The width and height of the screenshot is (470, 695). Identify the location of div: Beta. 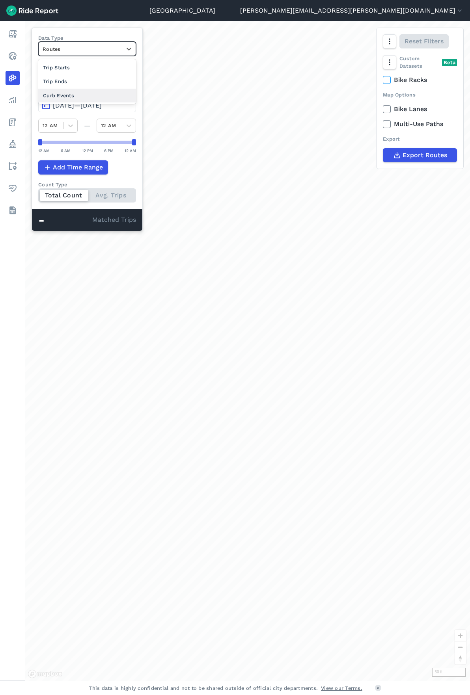
(449, 62).